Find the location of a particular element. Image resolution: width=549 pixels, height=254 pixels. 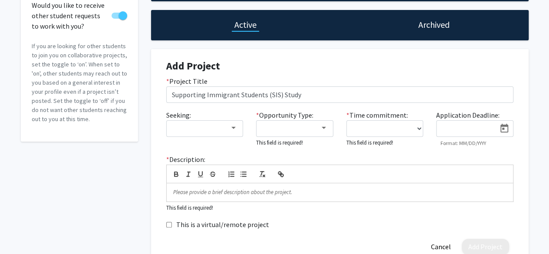

p: If you are looking for other students to join you on collaborative projects, set the toggle to ‘o... is located at coordinates (79, 82).